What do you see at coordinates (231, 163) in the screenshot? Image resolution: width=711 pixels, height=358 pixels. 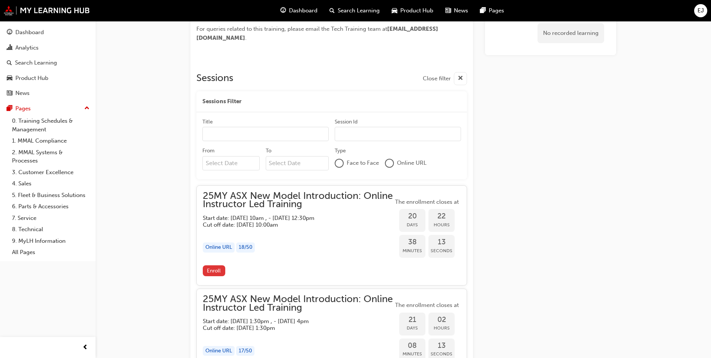 I see `input: From` at bounding box center [231, 163].